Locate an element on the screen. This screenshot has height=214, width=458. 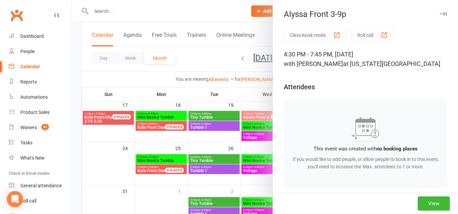
a: Tasks is located at coordinates (40, 143).